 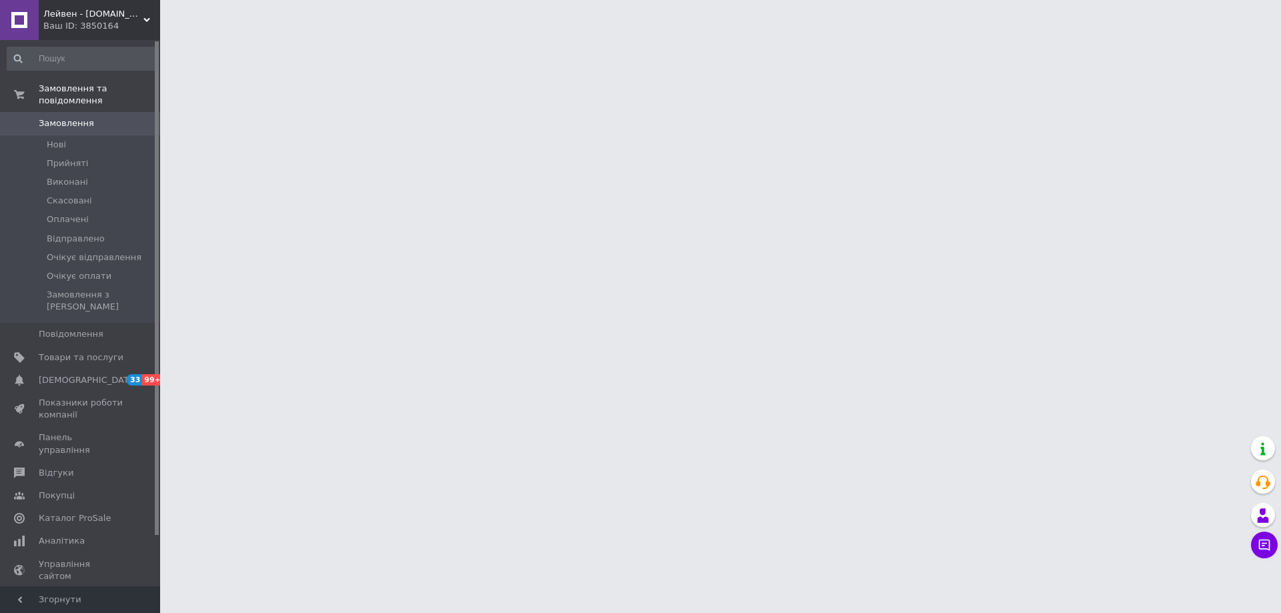 What do you see at coordinates (81, 571) in the screenshot?
I see `span: Управління сайтом` at bounding box center [81, 571].